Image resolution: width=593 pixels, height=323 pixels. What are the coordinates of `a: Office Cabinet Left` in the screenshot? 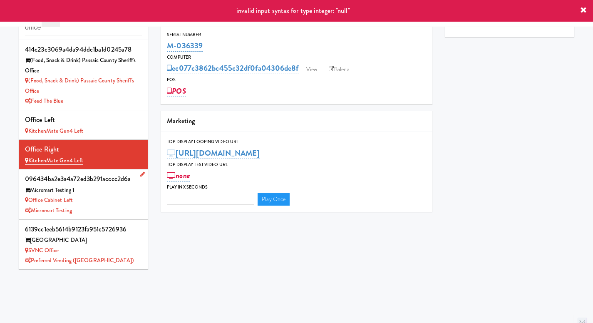 It's located at (49, 200).